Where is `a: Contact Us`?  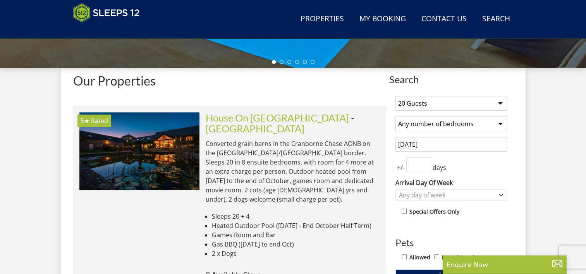
a: Contact Us is located at coordinates (444, 19).